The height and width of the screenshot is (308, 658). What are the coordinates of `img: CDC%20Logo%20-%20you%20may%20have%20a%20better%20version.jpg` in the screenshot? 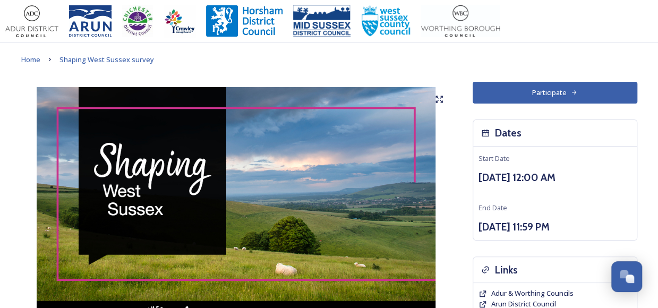 It's located at (137, 21).